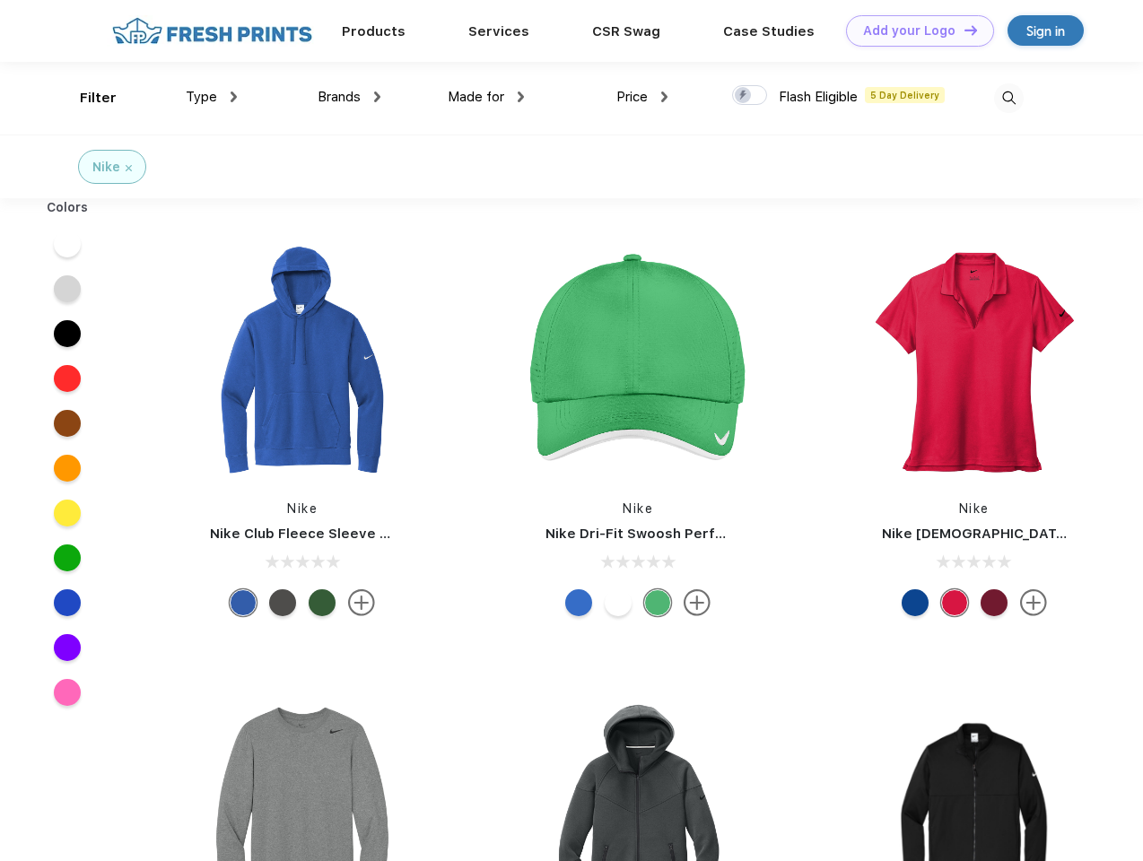 The width and height of the screenshot is (1143, 861). I want to click on div: Sign in, so click(1045, 31).